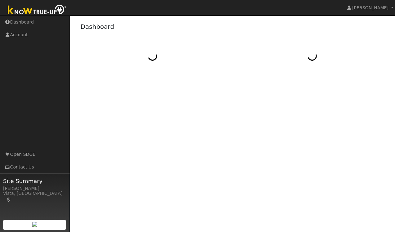 Image resolution: width=395 pixels, height=232 pixels. I want to click on img: Know True-Up, so click(37, 10).